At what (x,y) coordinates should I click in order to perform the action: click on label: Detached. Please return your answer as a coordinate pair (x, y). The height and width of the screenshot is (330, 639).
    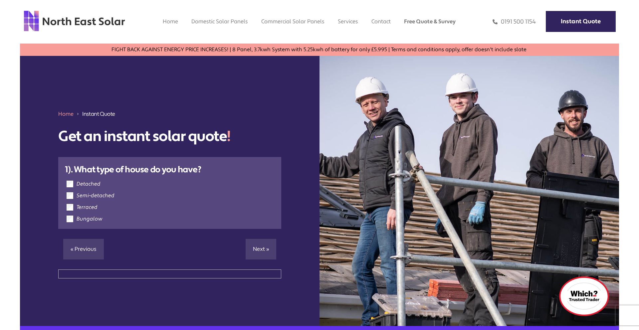
    Looking at the image, I should click on (88, 184).